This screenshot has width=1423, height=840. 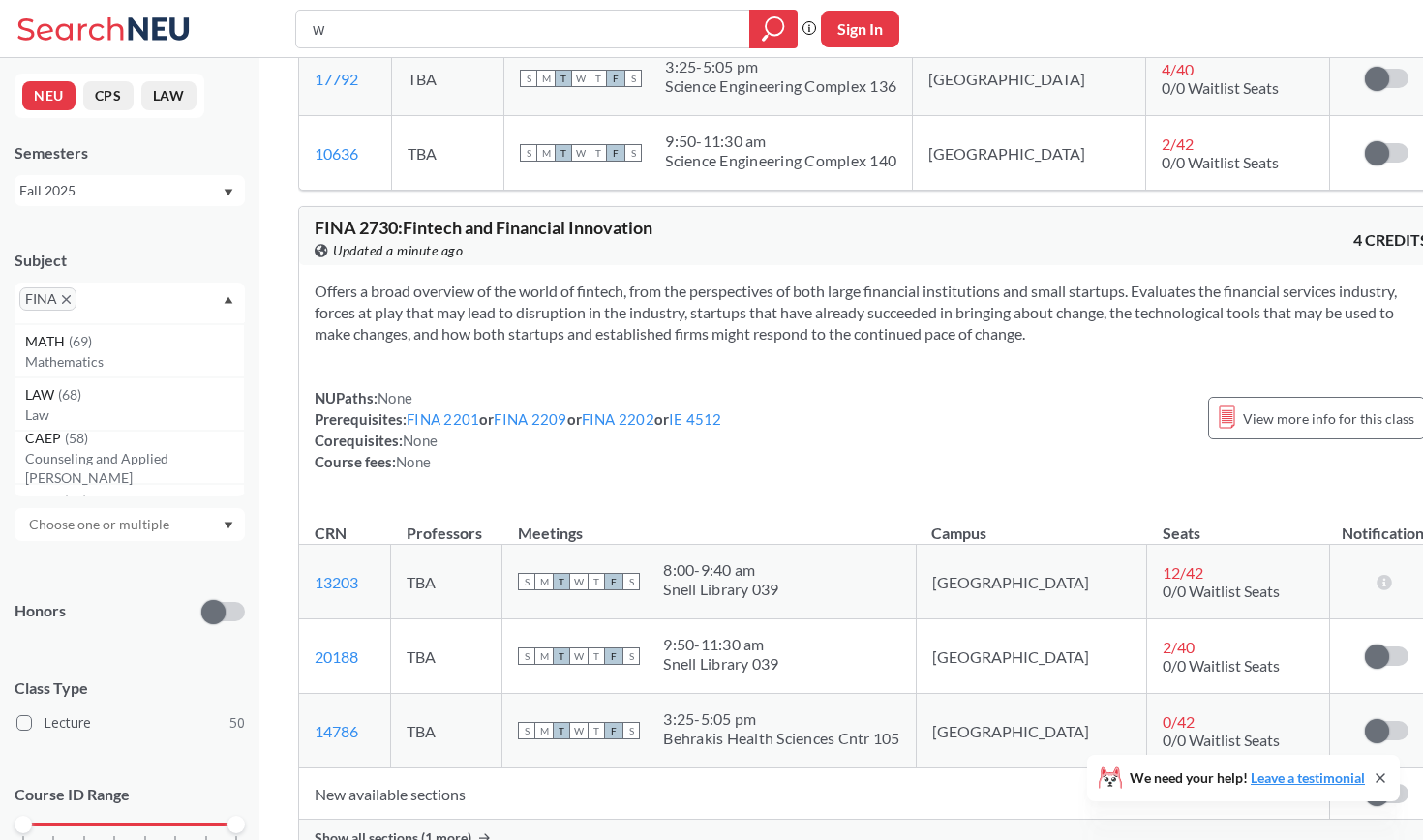 What do you see at coordinates (101, 525) in the screenshot?
I see `input: Choose one or multiple` at bounding box center [101, 525].